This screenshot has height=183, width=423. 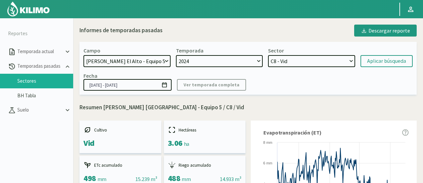 What do you see at coordinates (268, 163) in the screenshot?
I see `text: 6 mm` at bounding box center [268, 163].